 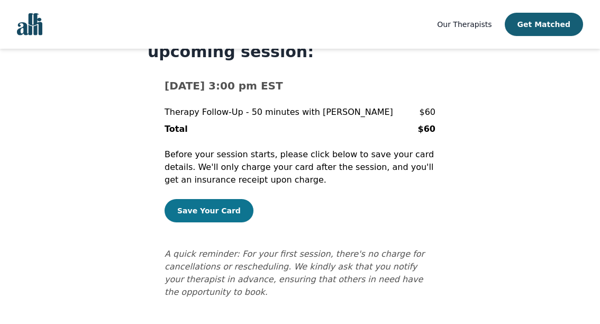 What do you see at coordinates (176, 129) in the screenshot?
I see `b: Total` at bounding box center [176, 129].